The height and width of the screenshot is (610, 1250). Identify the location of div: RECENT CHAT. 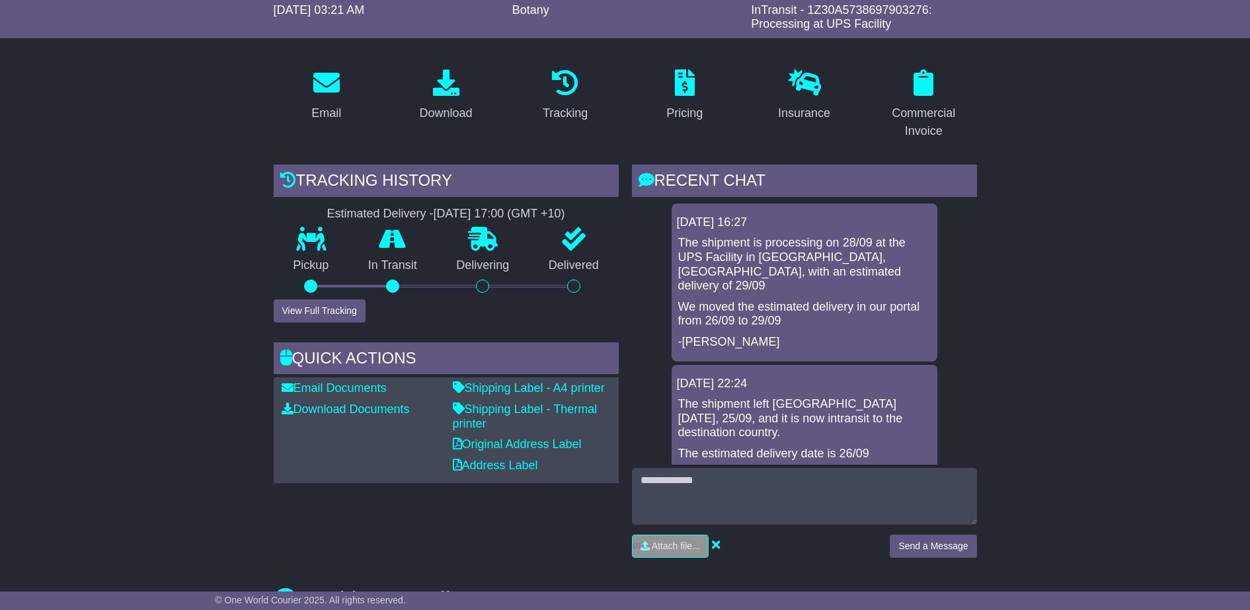
(805, 183).